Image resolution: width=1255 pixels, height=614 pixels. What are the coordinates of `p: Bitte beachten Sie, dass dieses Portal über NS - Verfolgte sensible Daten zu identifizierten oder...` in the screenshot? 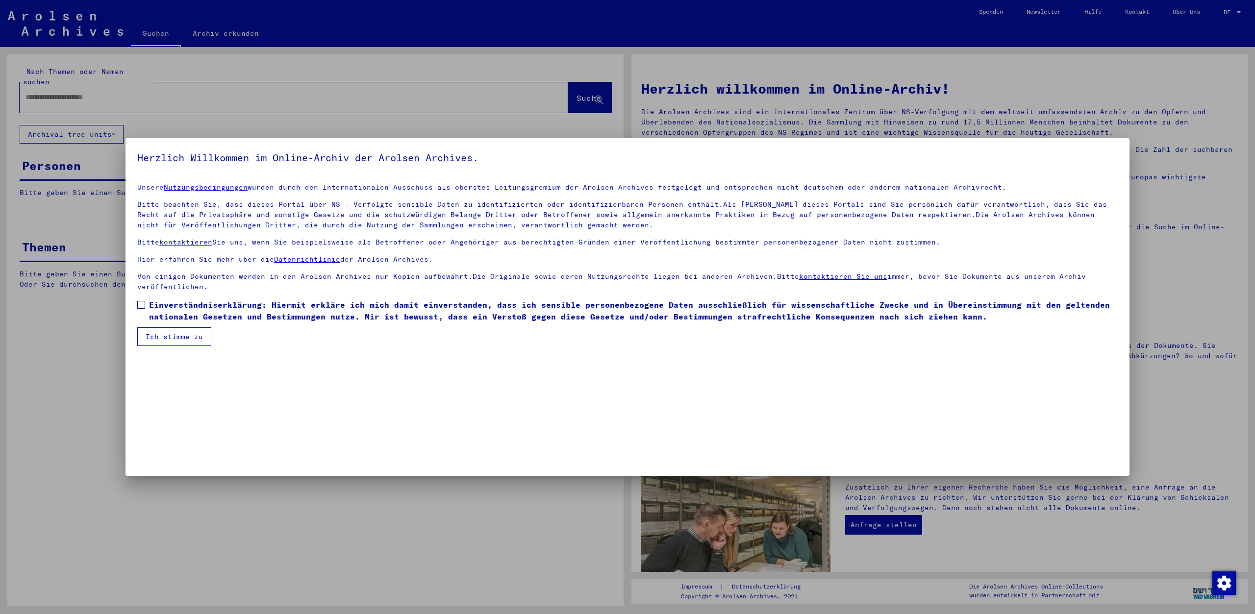 It's located at (628, 215).